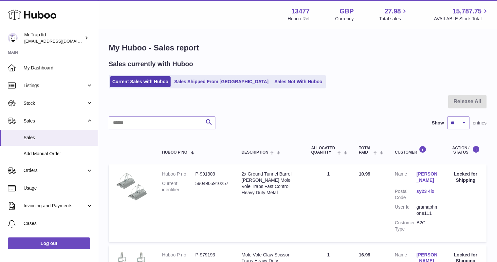  I want to click on td: 1, so click(328, 203).